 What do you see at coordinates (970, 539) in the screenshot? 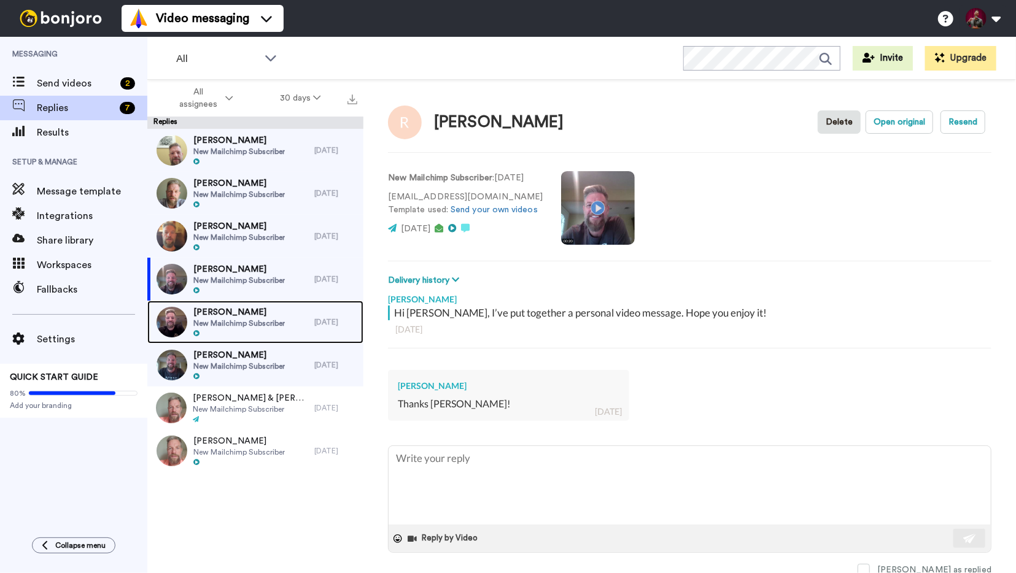
I see `img: send-white.svg` at bounding box center [970, 539].